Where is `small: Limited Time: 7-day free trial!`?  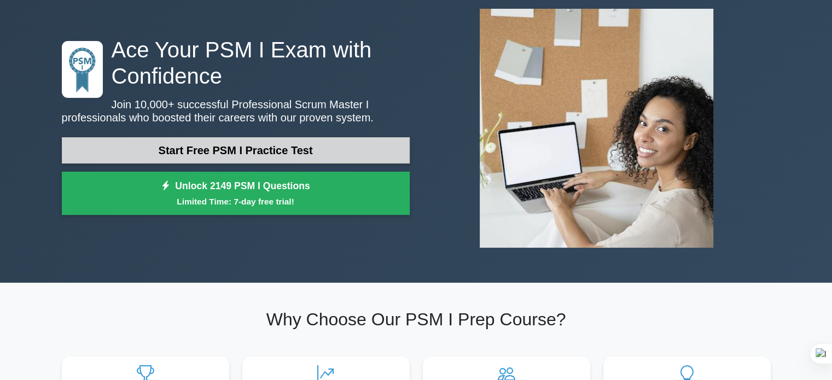
small: Limited Time: 7-day free trial! is located at coordinates (236, 201).